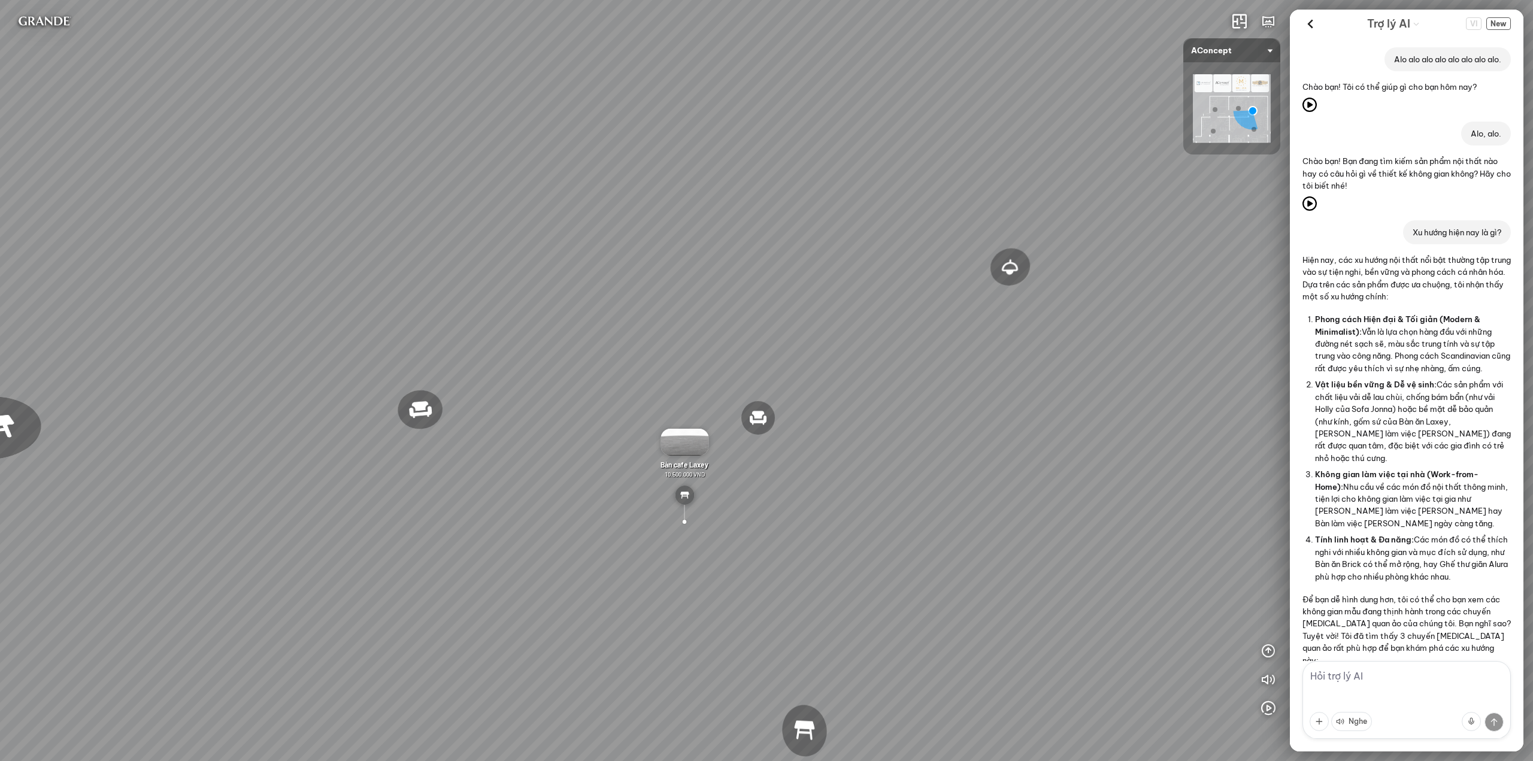 This screenshot has height=761, width=1533. Describe the element at coordinates (1406, 278) in the screenshot. I see `p: Hiện nay, các xu hướng nội thất nổi bật thường tập trung vào sự tiện nghi, bền vững và phong cách...` at that location.